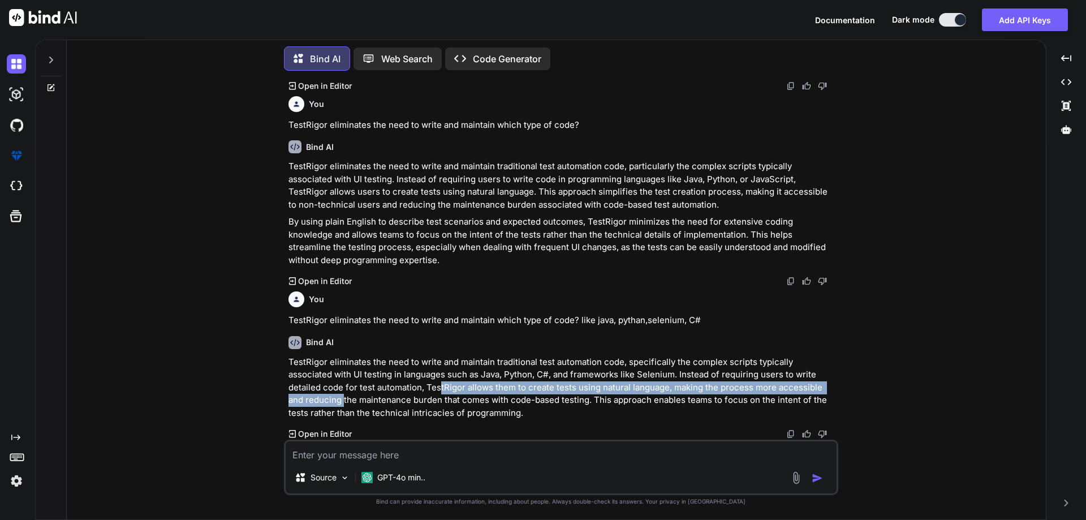 The image size is (1086, 520). I want to click on img: icon, so click(817, 478).